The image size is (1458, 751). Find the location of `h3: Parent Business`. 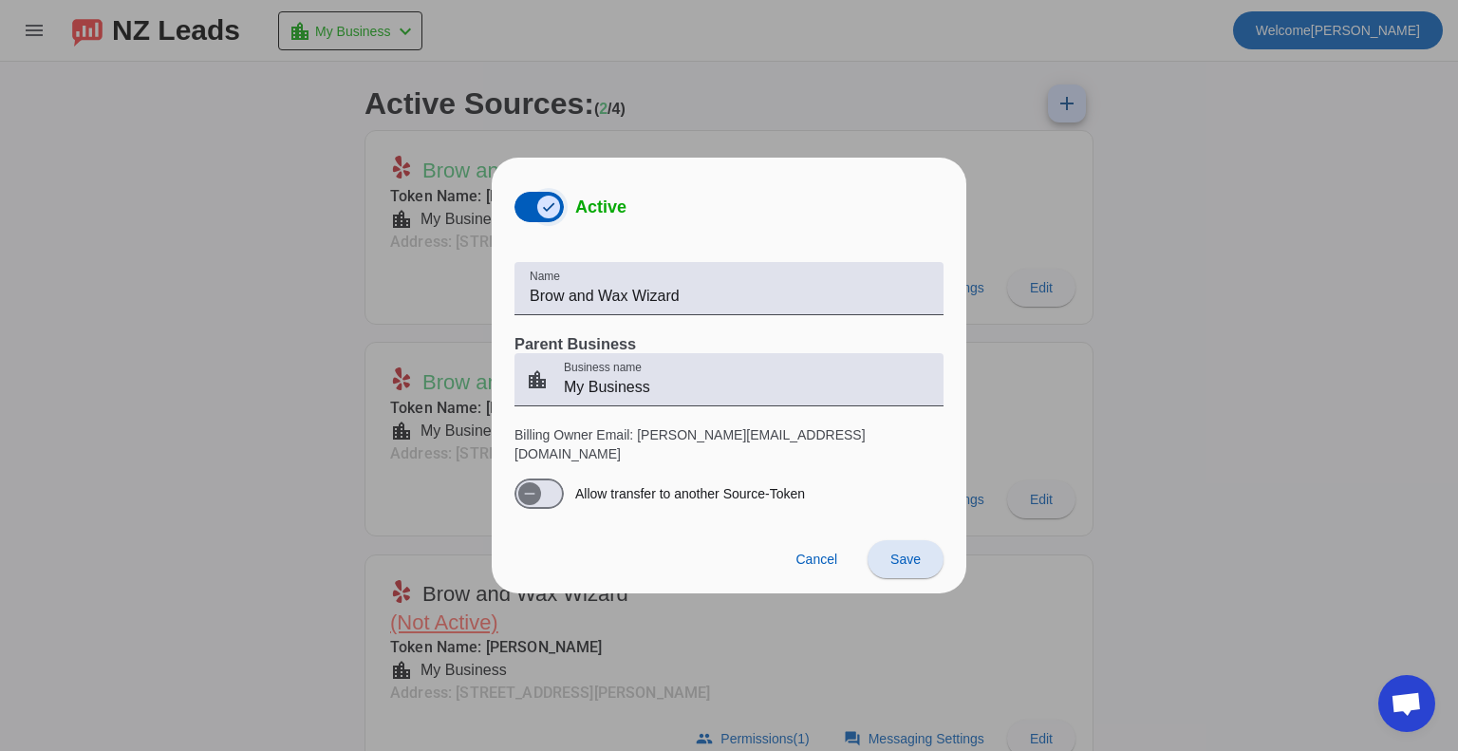

h3: Parent Business is located at coordinates (729, 344).